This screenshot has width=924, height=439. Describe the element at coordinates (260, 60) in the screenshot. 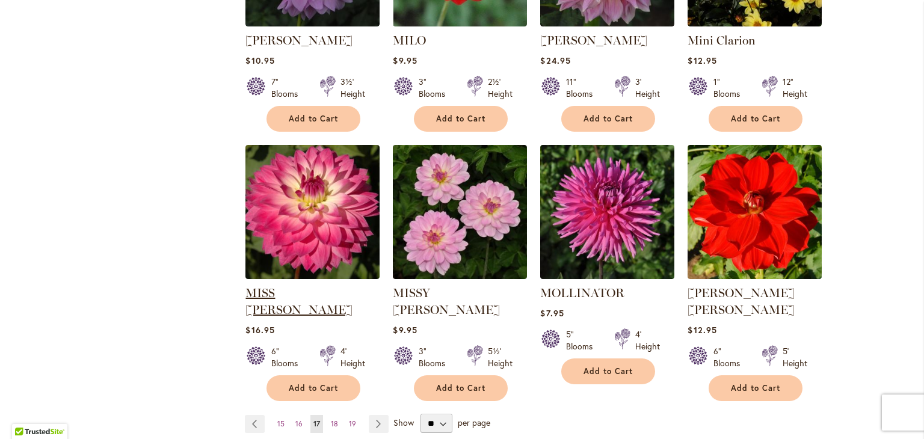

I see `span: $10.95` at that location.